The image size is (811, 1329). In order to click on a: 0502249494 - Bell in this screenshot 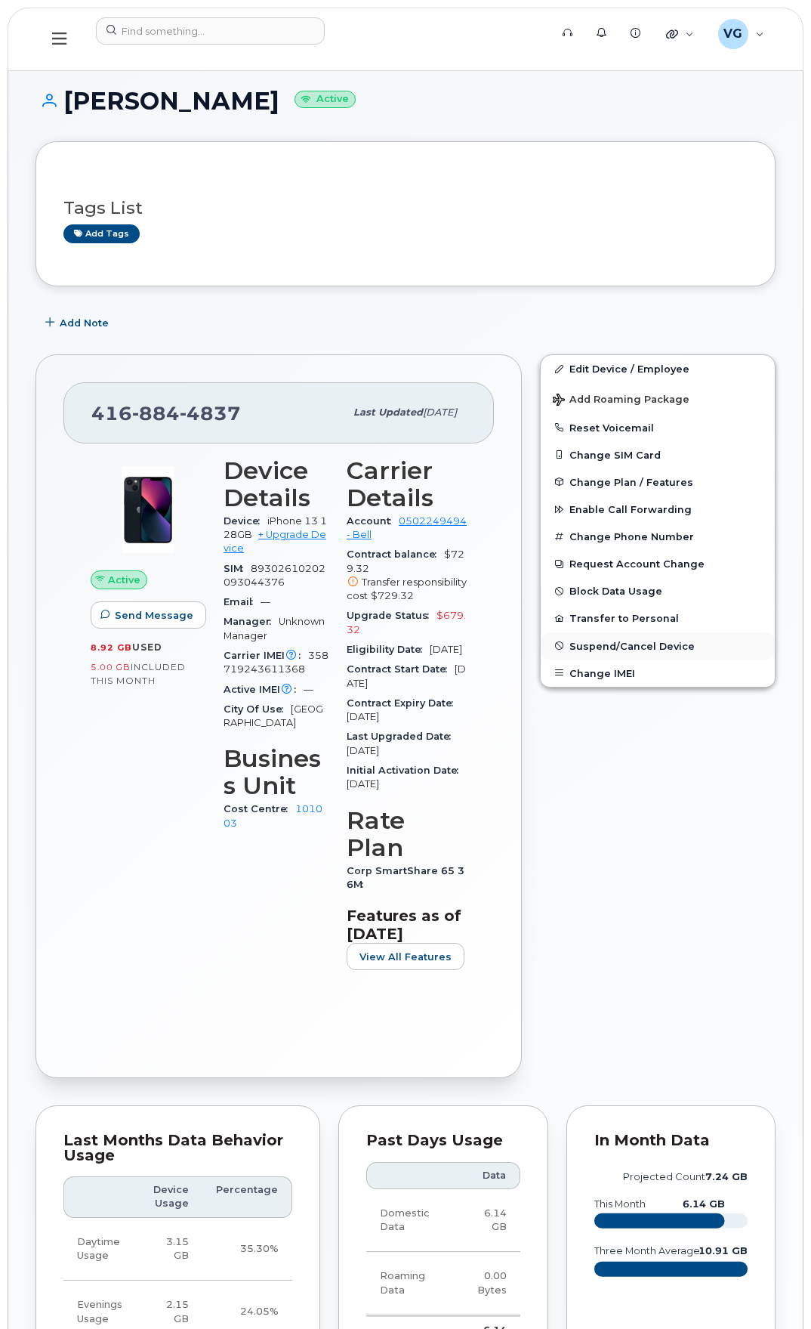, I will do `click(406, 527)`.